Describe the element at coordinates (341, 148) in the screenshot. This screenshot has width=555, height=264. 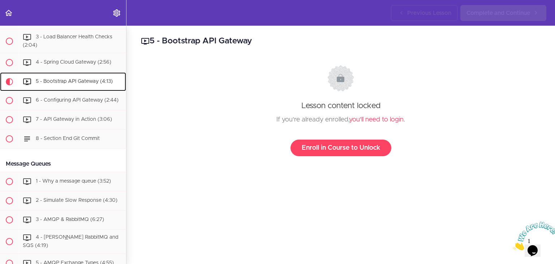
I see `a: Enroll in Course to Unlock` at that location.